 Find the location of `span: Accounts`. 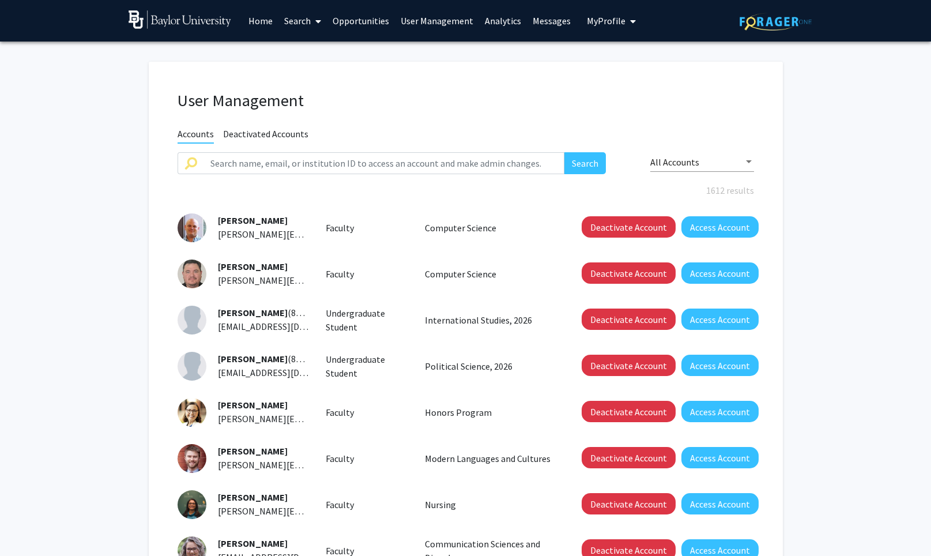

span: Accounts is located at coordinates (195, 135).